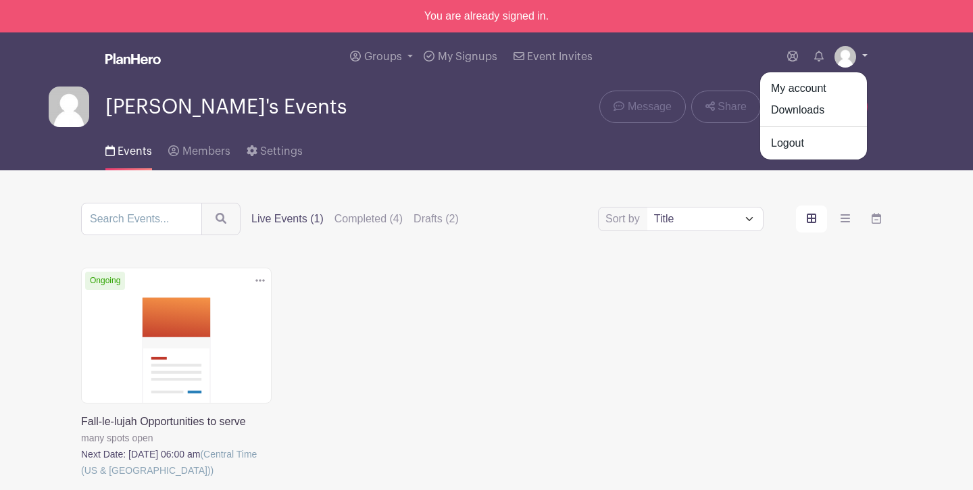 This screenshot has height=490, width=973. What do you see at coordinates (128, 149) in the screenshot?
I see `a: Events` at bounding box center [128, 149].